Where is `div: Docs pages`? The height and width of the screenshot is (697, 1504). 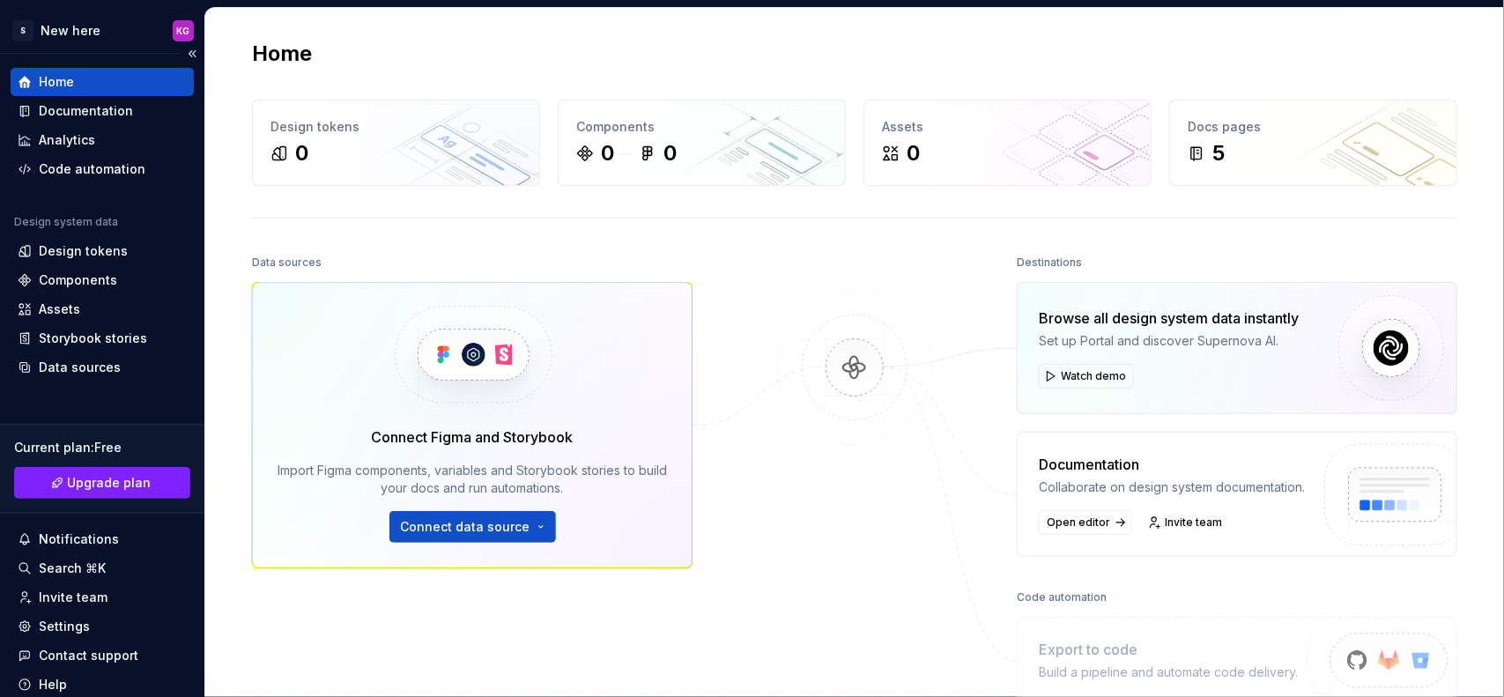
div: Docs pages is located at coordinates (1313, 127).